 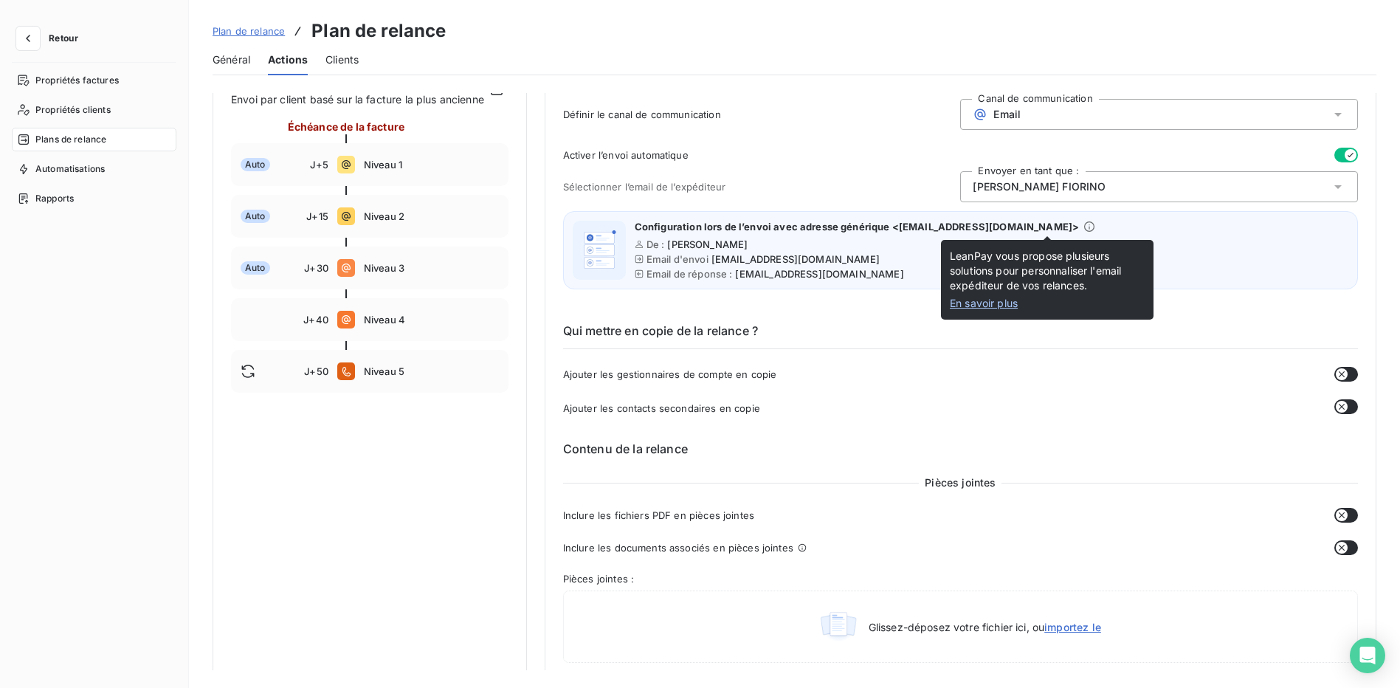 I want to click on span: importez le, so click(x=1072, y=627).